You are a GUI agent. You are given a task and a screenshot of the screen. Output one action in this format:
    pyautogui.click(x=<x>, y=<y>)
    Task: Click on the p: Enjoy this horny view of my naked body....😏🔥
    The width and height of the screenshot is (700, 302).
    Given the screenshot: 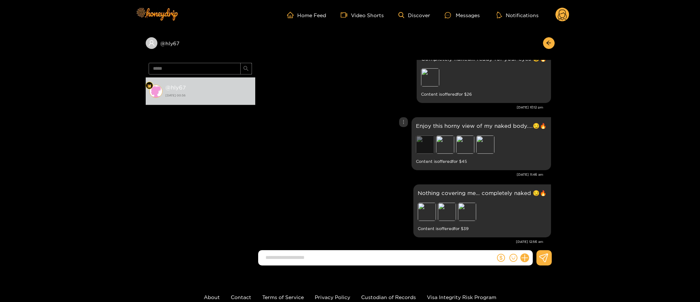 What is the action you would take?
    pyautogui.click(x=481, y=126)
    